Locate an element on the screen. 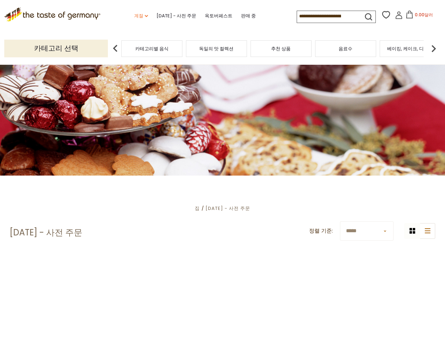 The image size is (445, 337). img: 다음 화살표 is located at coordinates (433, 49).